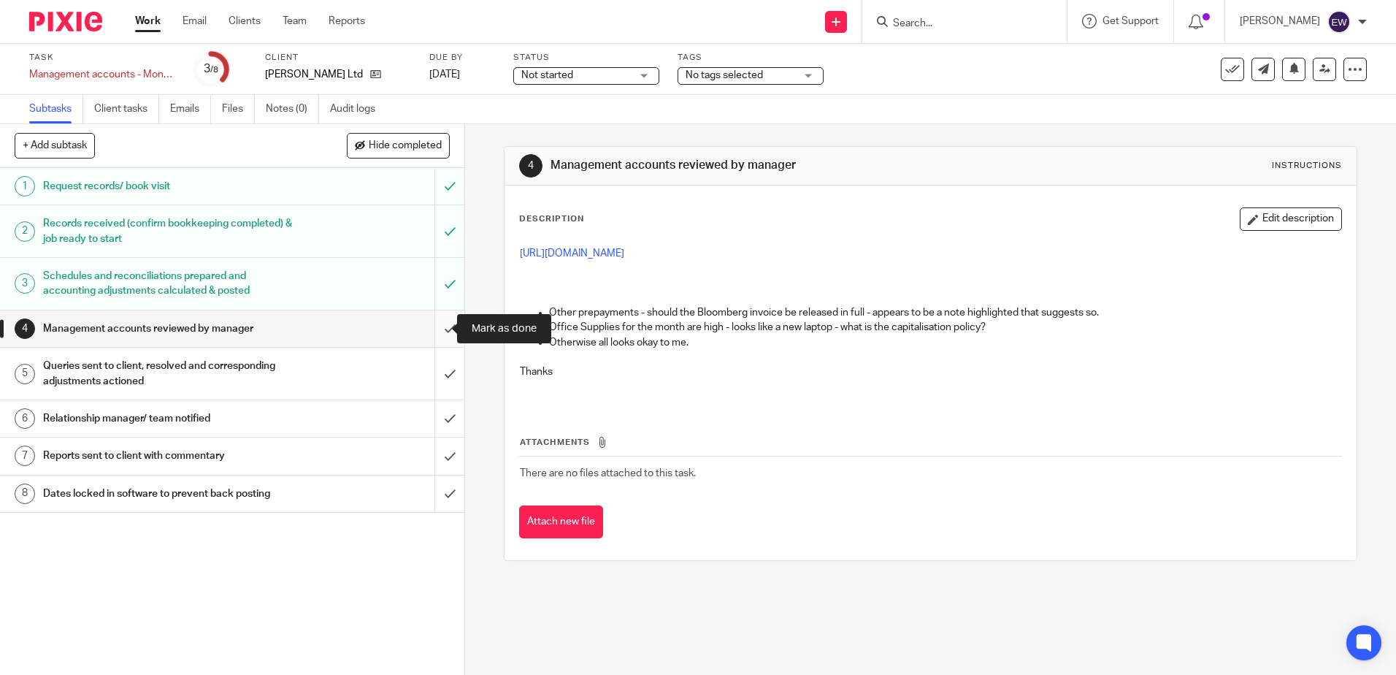 This screenshot has width=1396, height=675. What do you see at coordinates (724, 75) in the screenshot?
I see `span: No tags selected` at bounding box center [724, 75].